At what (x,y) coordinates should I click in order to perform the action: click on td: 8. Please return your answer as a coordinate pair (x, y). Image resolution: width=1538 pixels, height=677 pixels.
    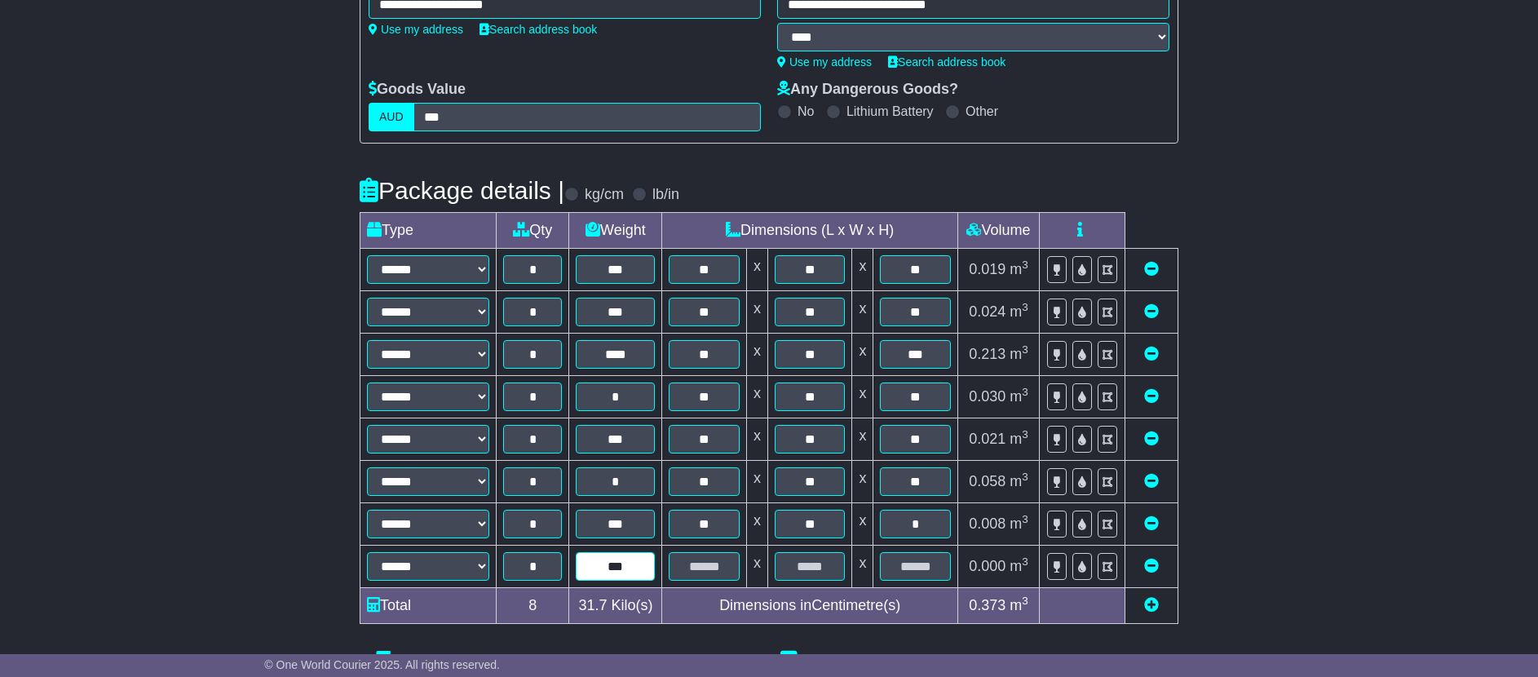
    Looking at the image, I should click on (533, 606).